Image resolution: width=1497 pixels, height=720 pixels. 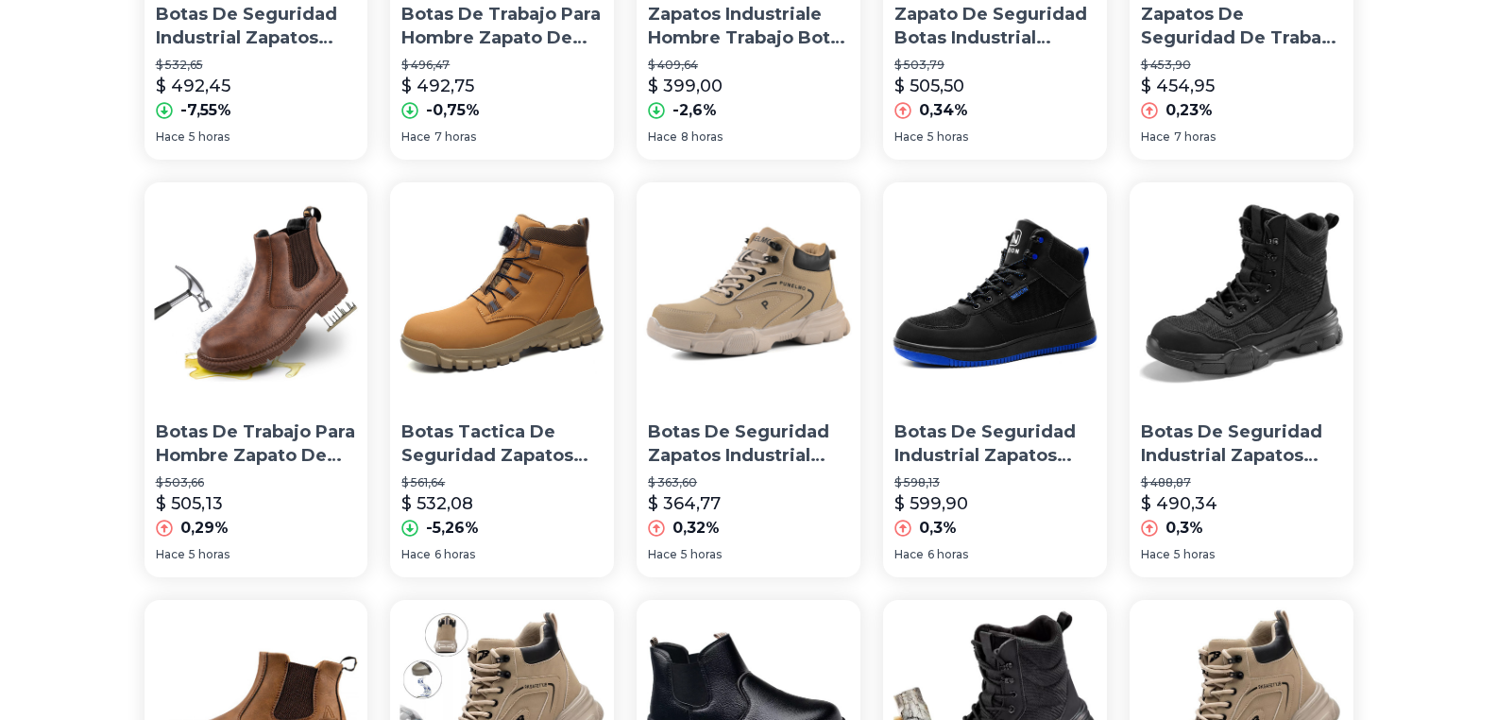 I want to click on p: Botas De Seguridad Industrial Zapatos Trabajo Para Hombre, so click(x=1241, y=444).